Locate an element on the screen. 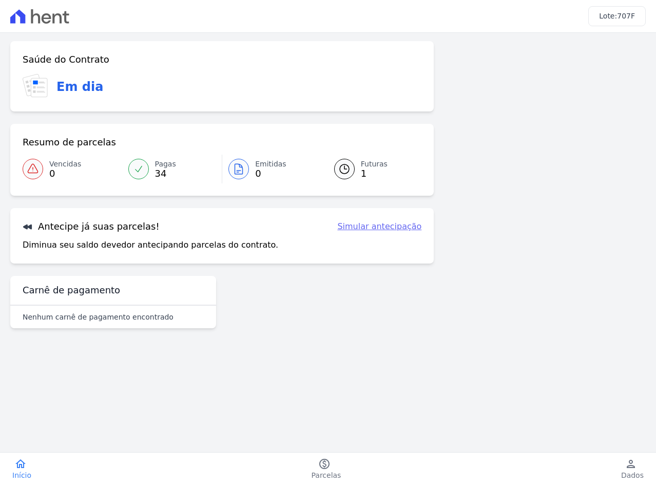  i: home is located at coordinates (21, 464).